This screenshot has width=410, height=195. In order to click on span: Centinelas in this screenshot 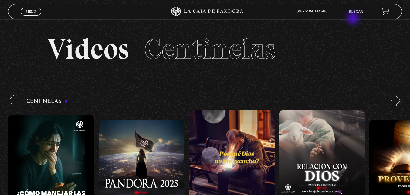, I will do `click(210, 49)`.